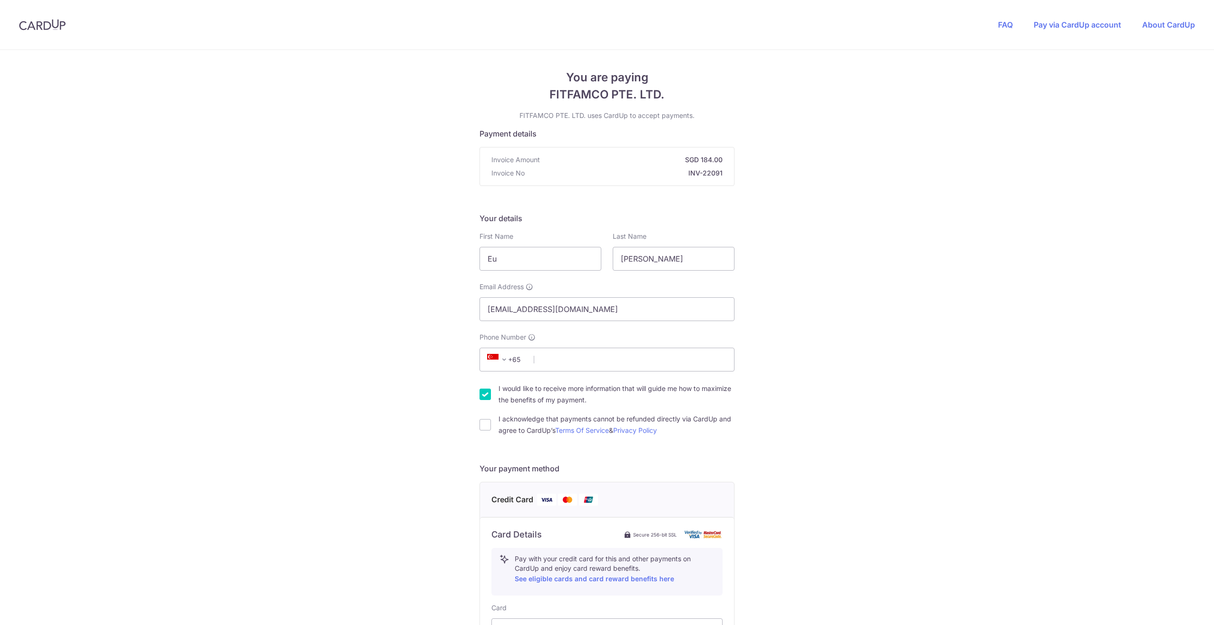 The image size is (1214, 625). Describe the element at coordinates (503, 337) in the screenshot. I see `span: Phone Number` at that location.